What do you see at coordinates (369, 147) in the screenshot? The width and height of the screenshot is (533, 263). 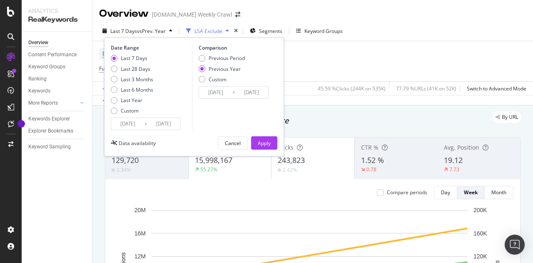 I see `span: CTR %` at bounding box center [369, 147].